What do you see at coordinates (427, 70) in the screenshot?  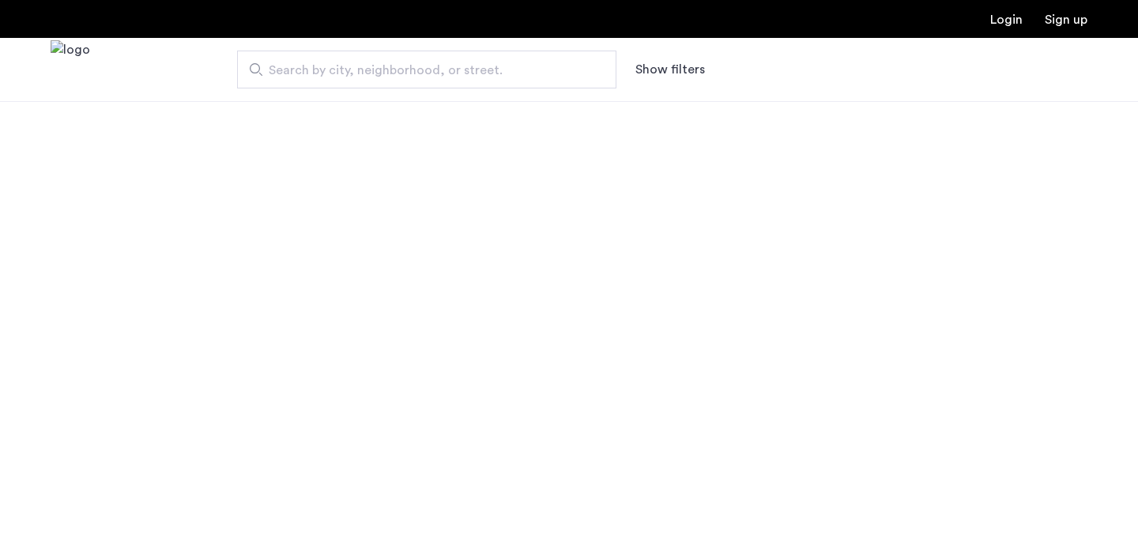 I see `input: Apartment Search` at bounding box center [427, 70].